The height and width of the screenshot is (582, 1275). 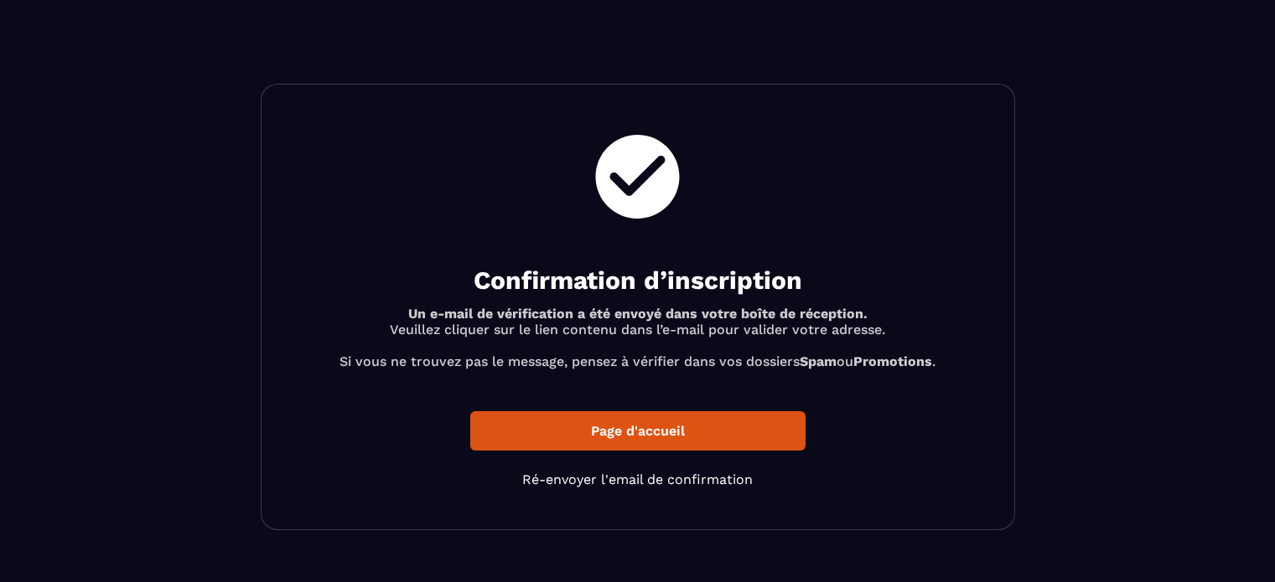 I want to click on p: Page d'accueil, so click(x=638, y=431).